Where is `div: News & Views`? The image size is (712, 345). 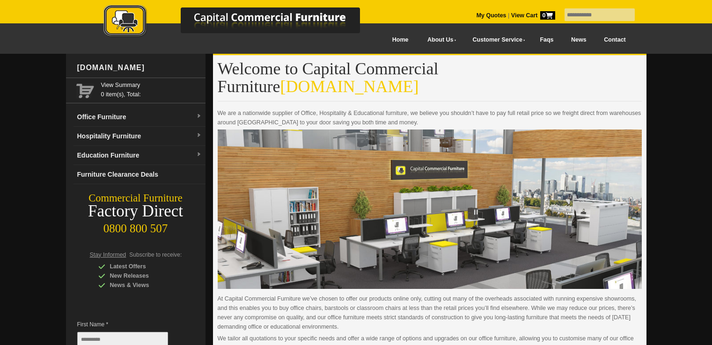
div: News & Views is located at coordinates (143, 285).